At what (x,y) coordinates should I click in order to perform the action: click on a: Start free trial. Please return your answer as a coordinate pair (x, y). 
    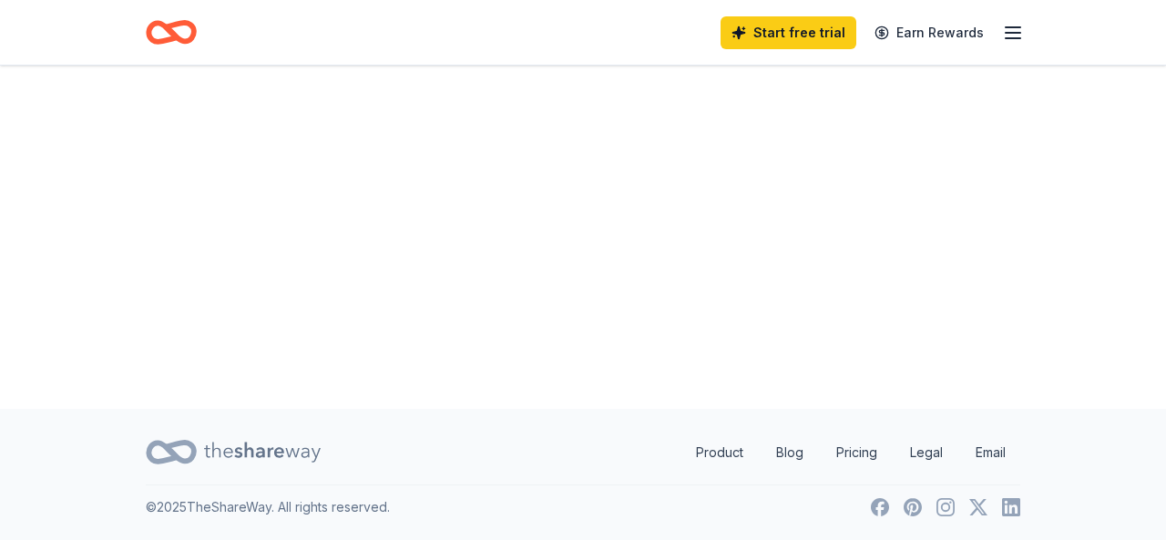
    Looking at the image, I should click on (788, 33).